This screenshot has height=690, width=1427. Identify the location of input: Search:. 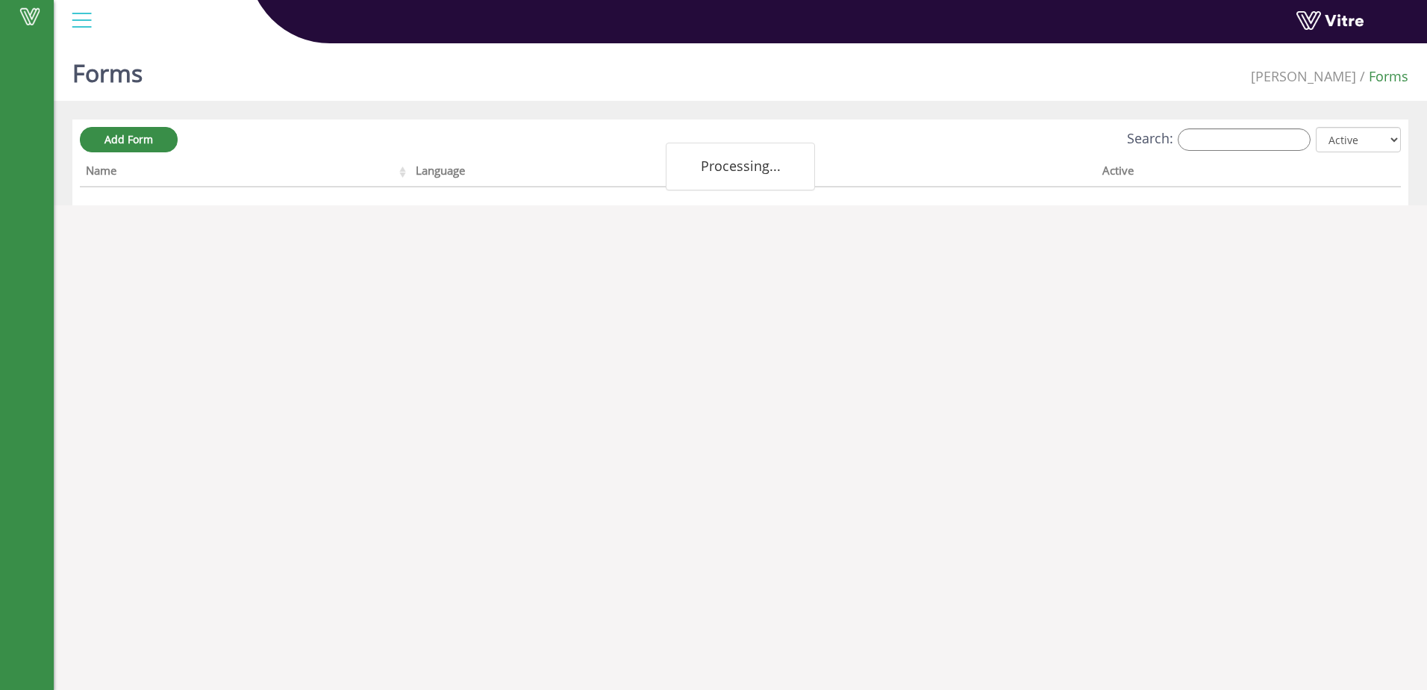
(1244, 140).